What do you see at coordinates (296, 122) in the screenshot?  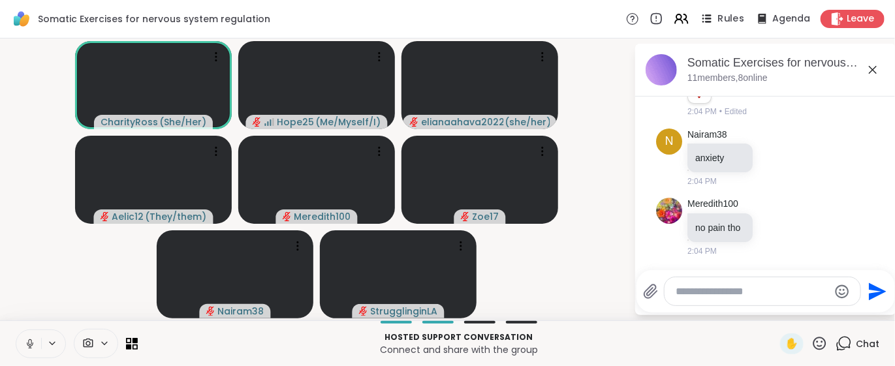 I see `span: Hope25` at bounding box center [296, 122].